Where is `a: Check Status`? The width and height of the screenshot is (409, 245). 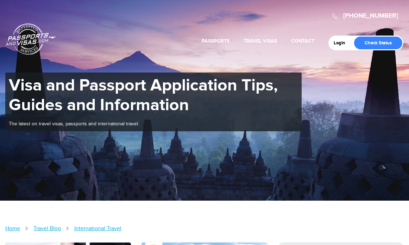 a: Check Status is located at coordinates (378, 43).